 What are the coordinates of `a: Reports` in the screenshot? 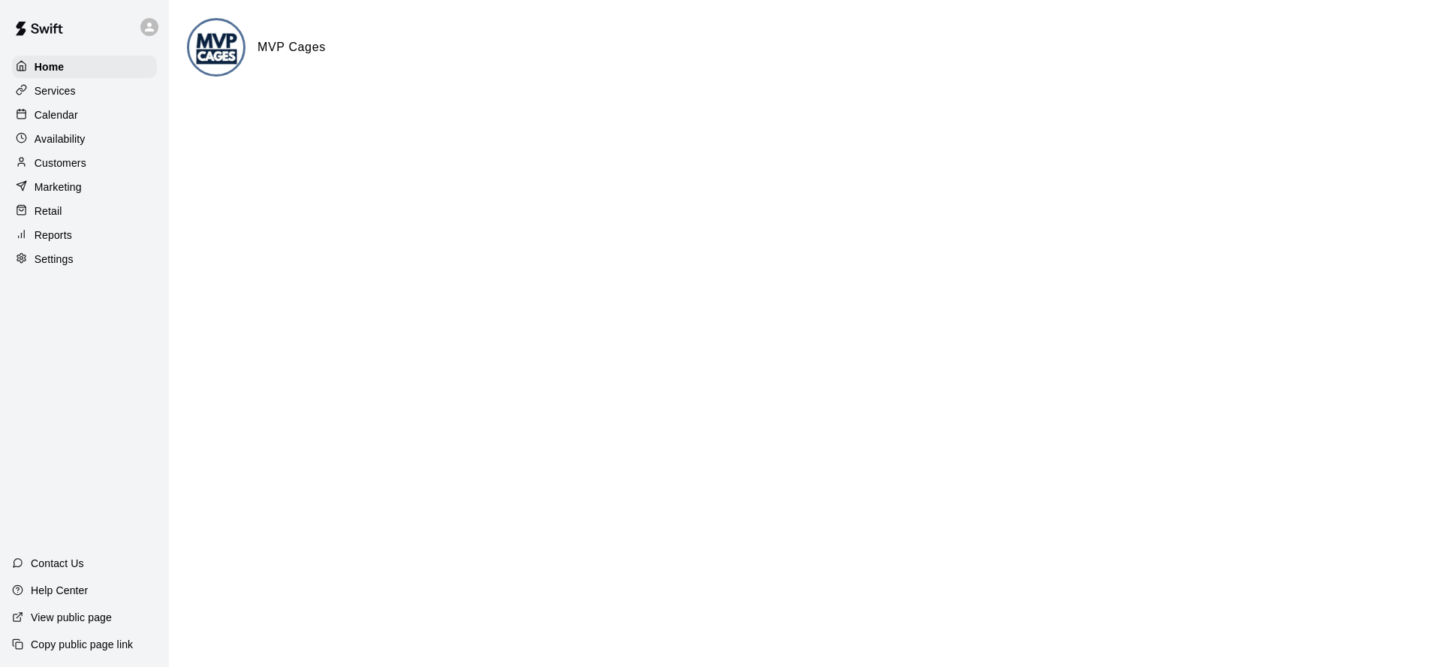 It's located at (84, 235).